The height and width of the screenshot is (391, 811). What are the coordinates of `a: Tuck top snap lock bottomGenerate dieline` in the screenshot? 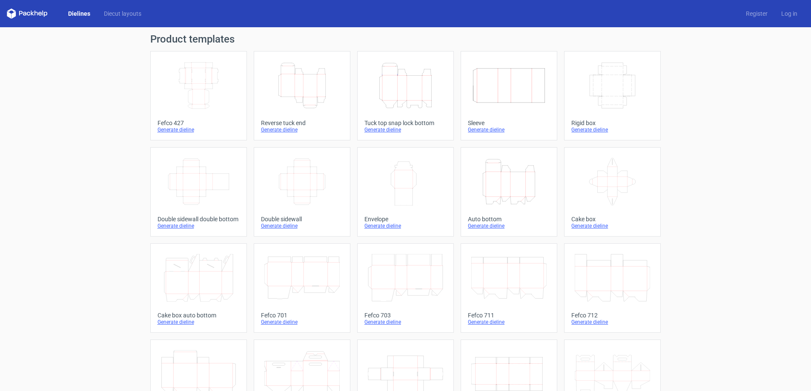 It's located at (405, 96).